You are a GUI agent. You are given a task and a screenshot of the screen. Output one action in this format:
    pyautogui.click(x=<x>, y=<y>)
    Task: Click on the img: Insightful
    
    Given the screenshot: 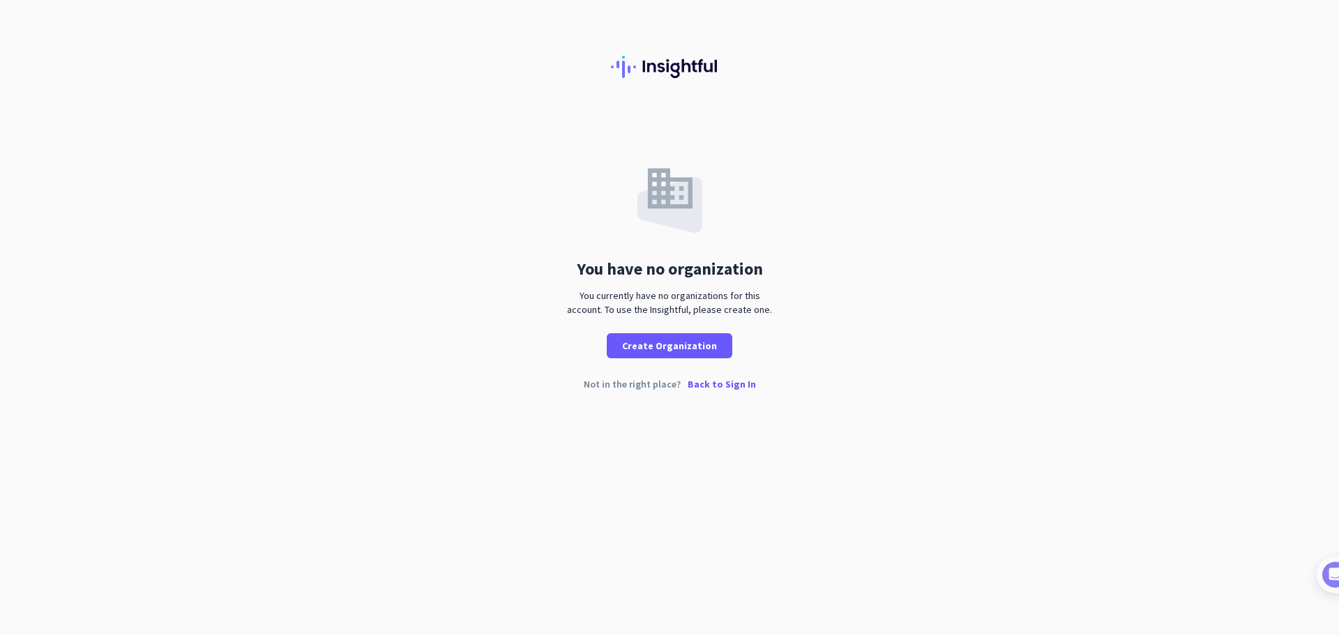 What is the action you would take?
    pyautogui.click(x=669, y=67)
    